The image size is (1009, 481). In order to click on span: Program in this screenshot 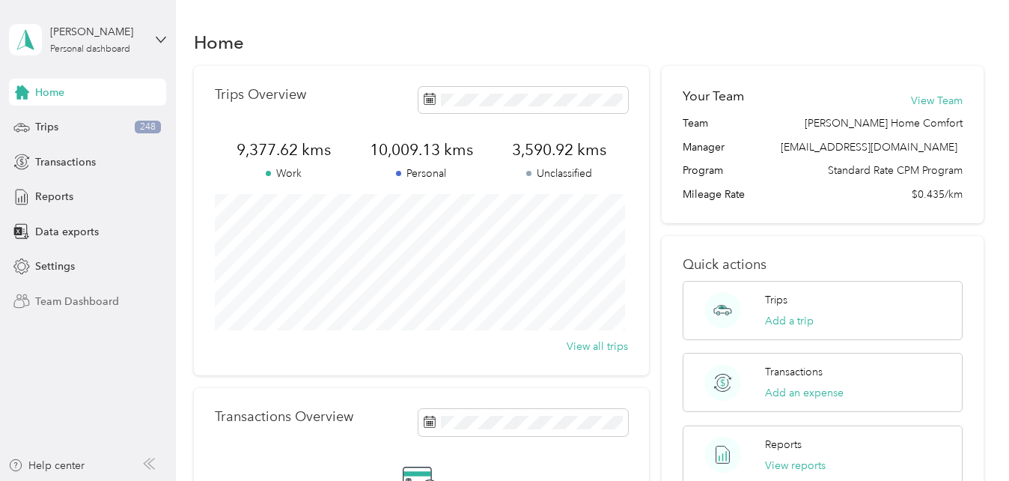, I will do `click(703, 170)`.